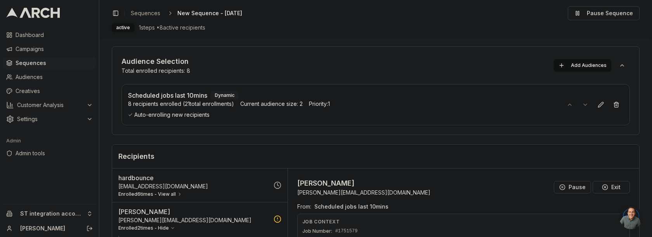  Describe the element at coordinates (49, 77) in the screenshot. I see `a: Audiences` at that location.